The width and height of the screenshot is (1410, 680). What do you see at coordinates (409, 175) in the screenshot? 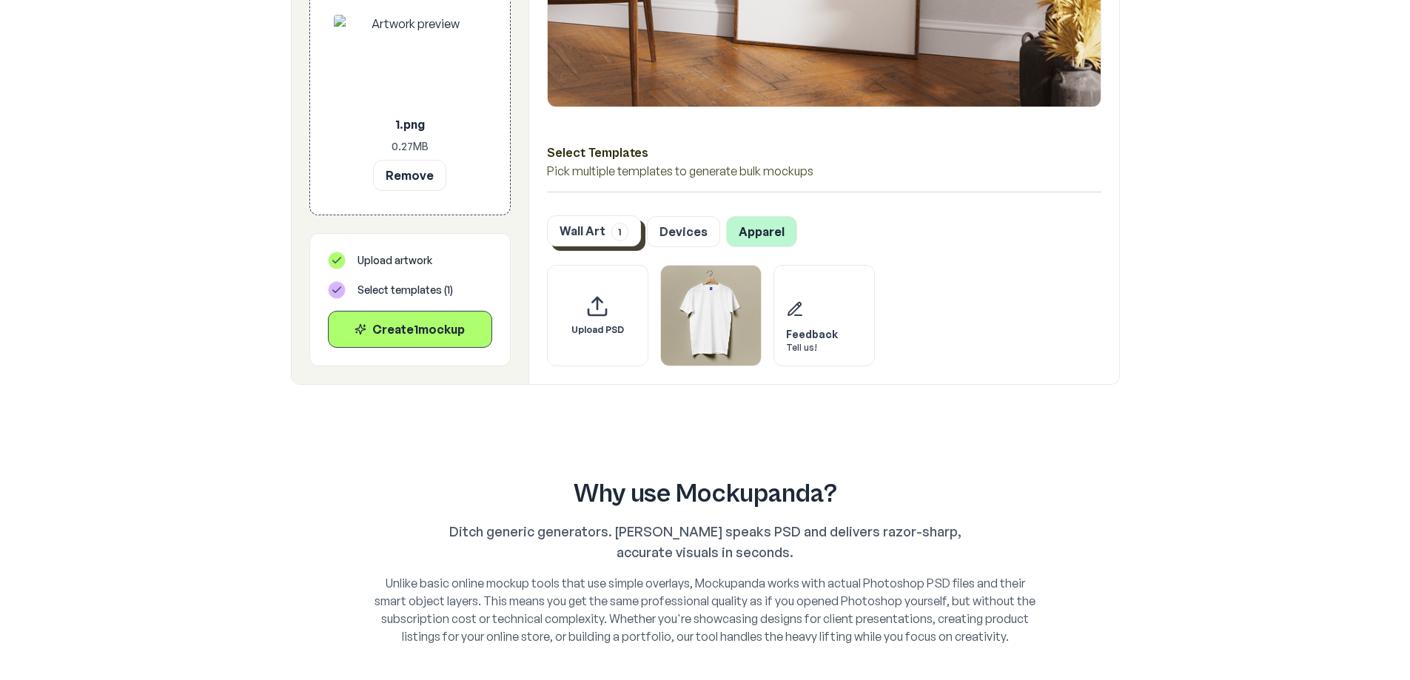
I see `button: Remove` at bounding box center [409, 175].